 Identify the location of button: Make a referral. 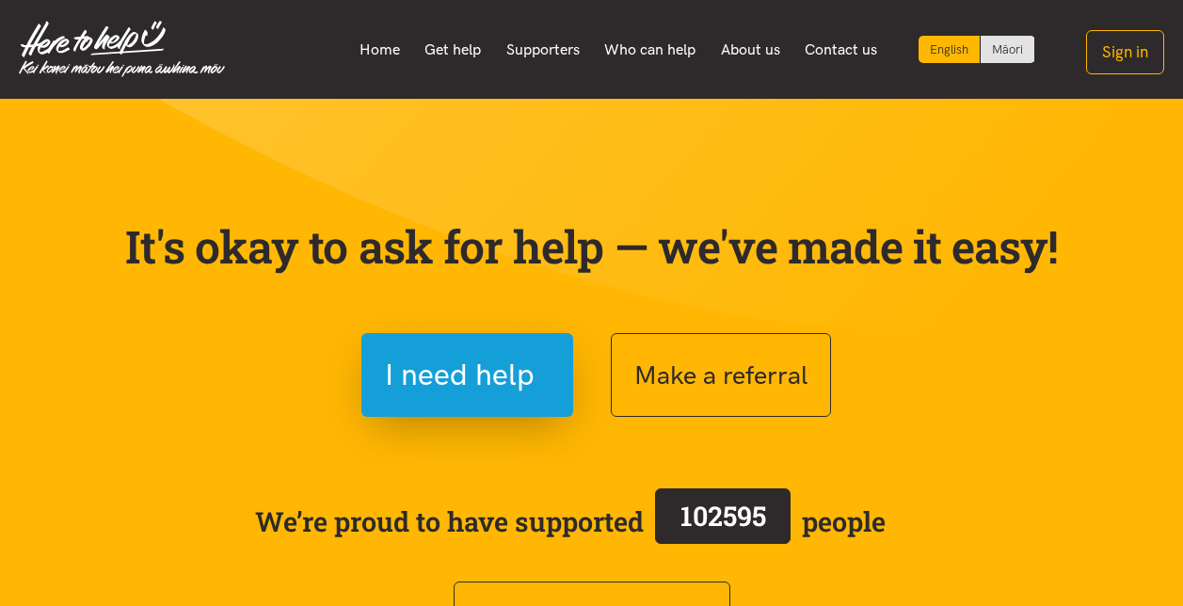
(721, 375).